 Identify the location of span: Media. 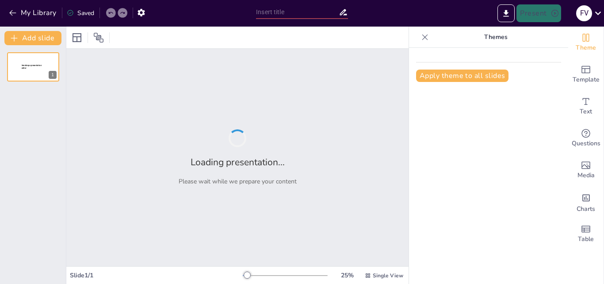
(586, 175).